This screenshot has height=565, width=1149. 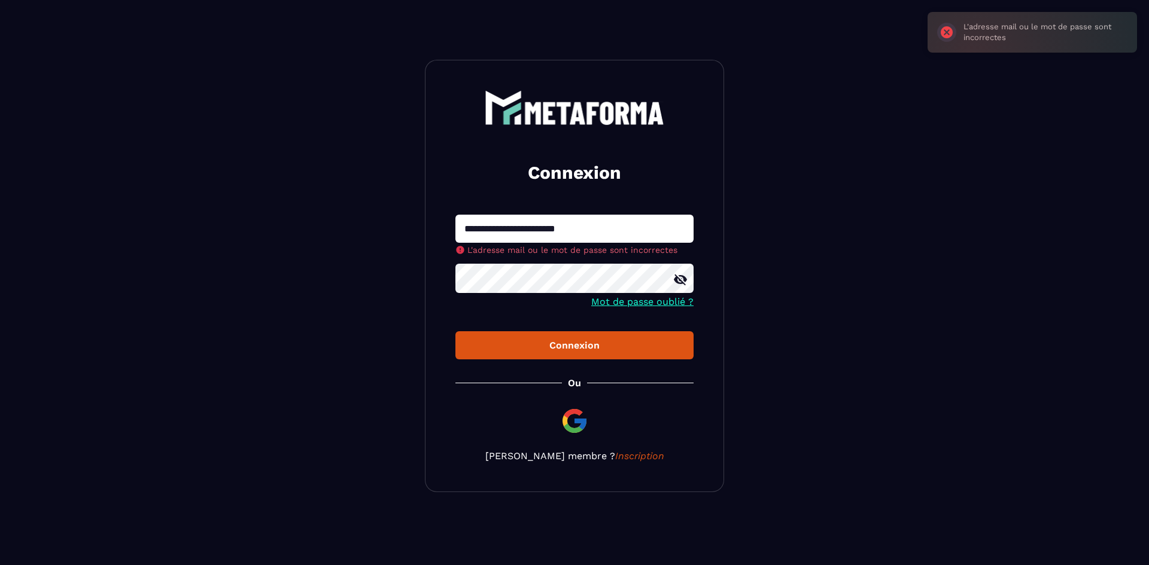 What do you see at coordinates (572, 250) in the screenshot?
I see `span: L'adresse mail ou le mot de passe sont incorrectes` at bounding box center [572, 250].